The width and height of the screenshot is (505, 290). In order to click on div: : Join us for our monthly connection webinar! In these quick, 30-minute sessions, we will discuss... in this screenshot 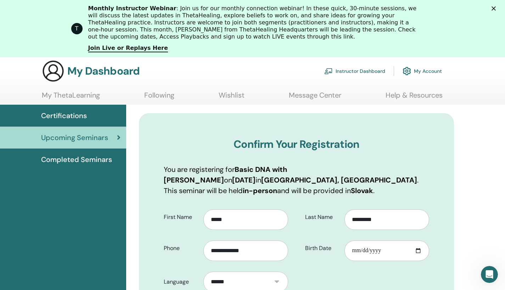, I will do `click(255, 23)`.